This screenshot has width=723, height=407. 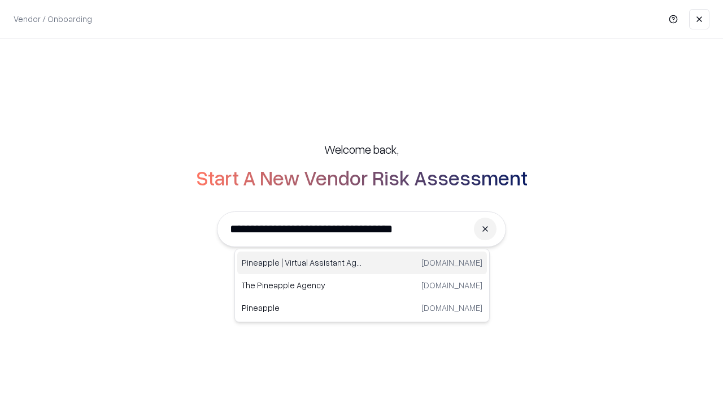 What do you see at coordinates (302, 262) in the screenshot?
I see `p: Pineapple | Virtual Assistant Agency` at bounding box center [302, 262].